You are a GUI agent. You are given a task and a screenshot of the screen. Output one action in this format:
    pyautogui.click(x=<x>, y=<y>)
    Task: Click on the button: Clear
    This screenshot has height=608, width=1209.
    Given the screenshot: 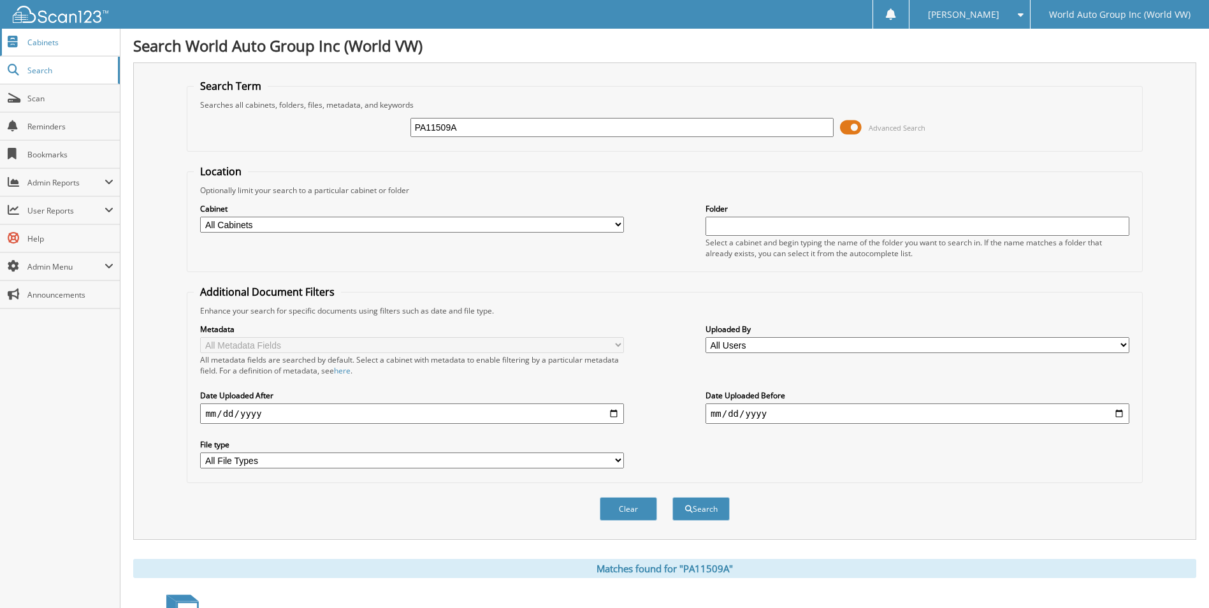 What is the action you would take?
    pyautogui.click(x=629, y=509)
    